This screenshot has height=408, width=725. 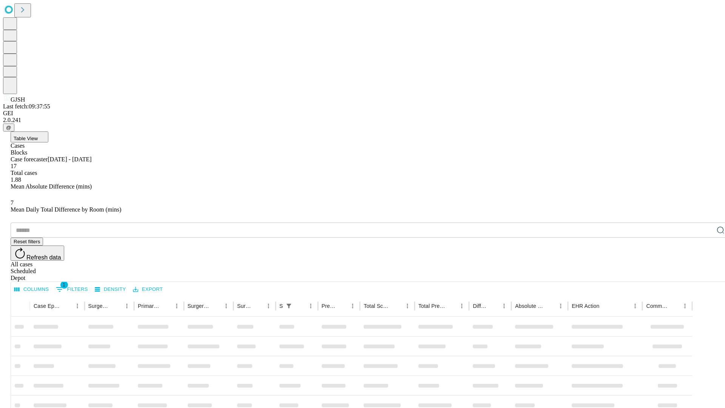 What do you see at coordinates (148, 289) in the screenshot?
I see `button: Export` at bounding box center [148, 289].